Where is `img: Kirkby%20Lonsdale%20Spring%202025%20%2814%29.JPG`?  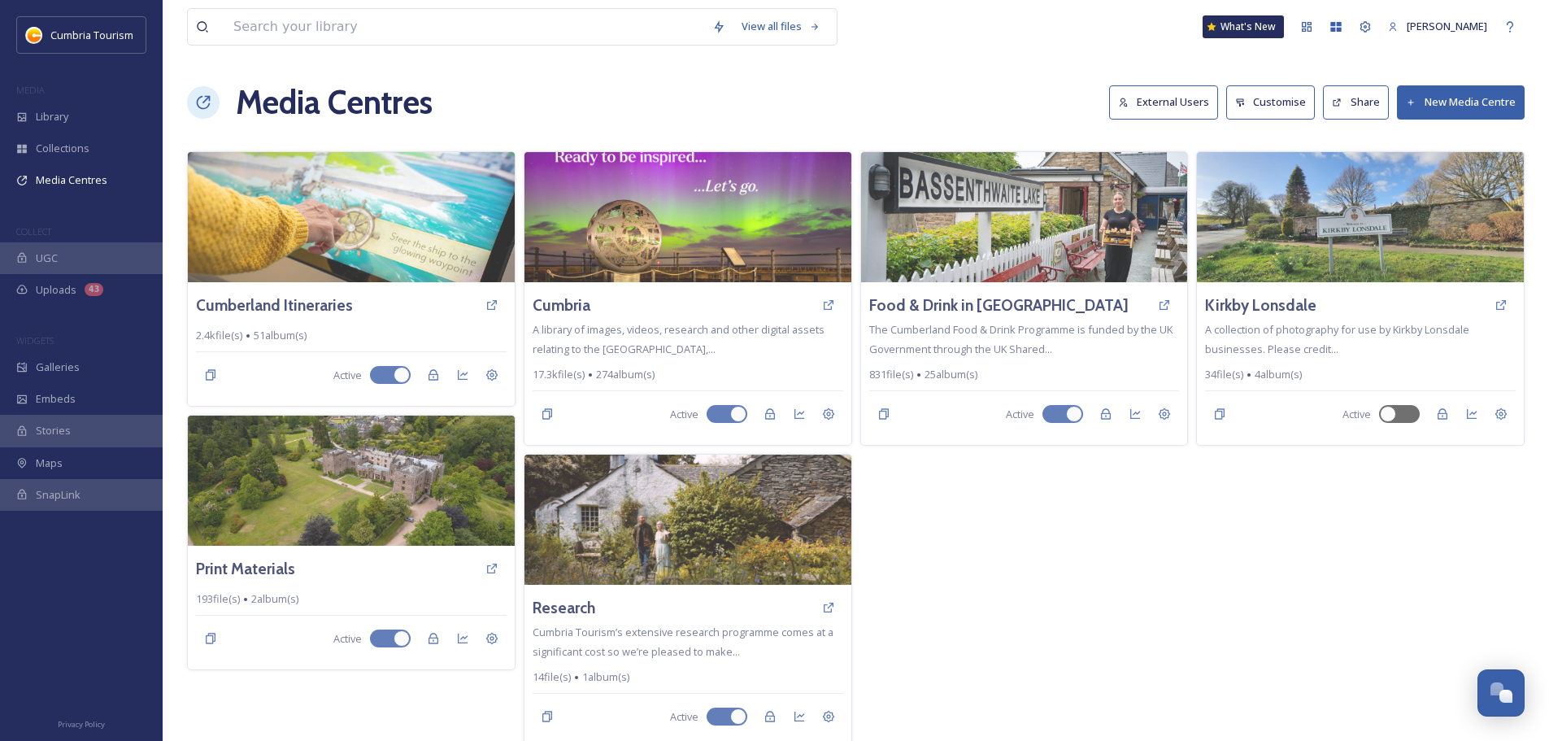 img: Kirkby%20Lonsdale%20Spring%202025%20%2814%29.JPG is located at coordinates (1361, 217).